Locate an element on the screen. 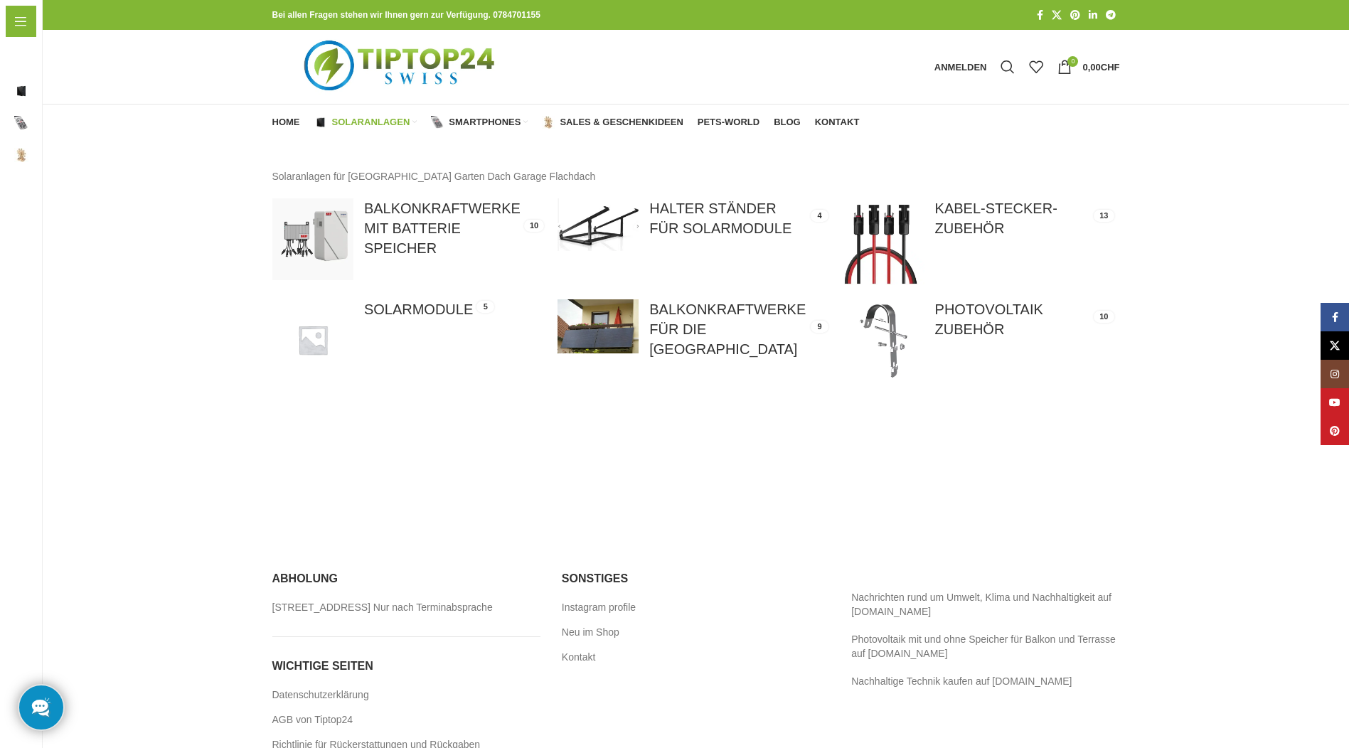  a: Home is located at coordinates (286, 122).